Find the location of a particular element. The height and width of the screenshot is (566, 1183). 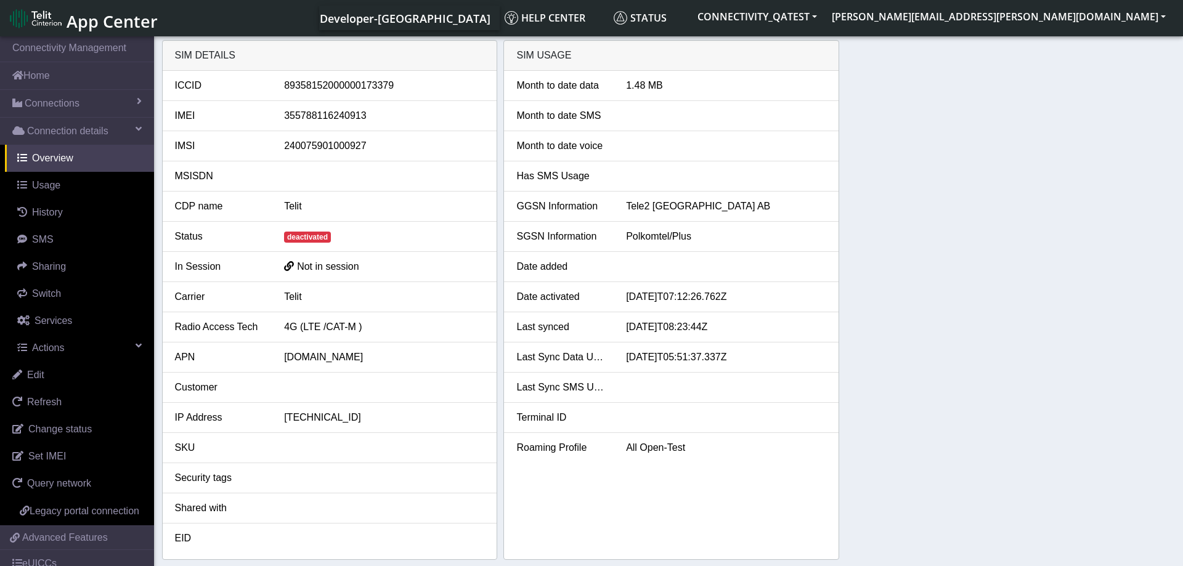

div: MSISDN is located at coordinates (221, 176).